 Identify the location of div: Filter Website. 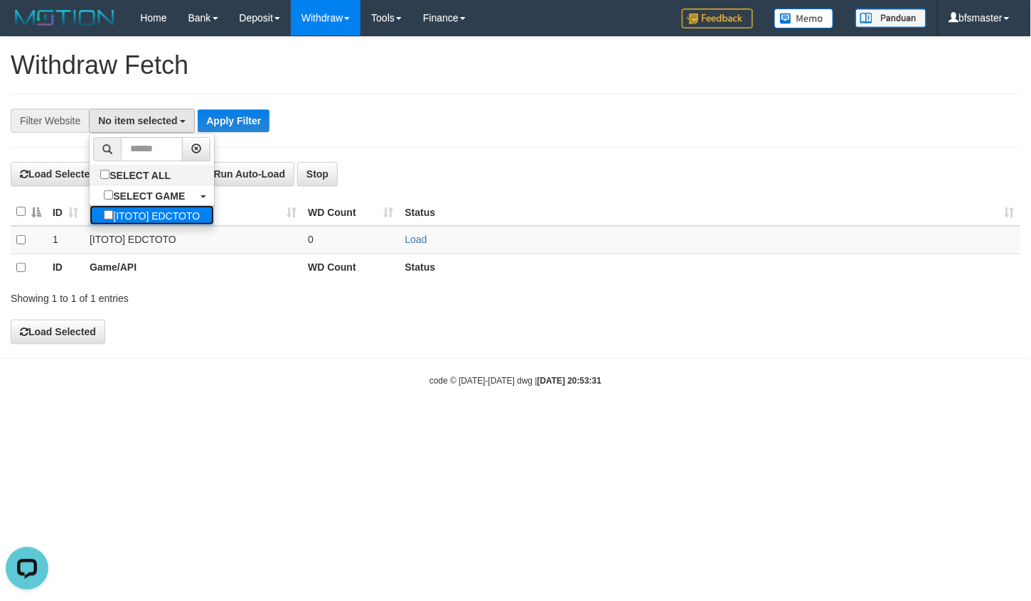
(50, 121).